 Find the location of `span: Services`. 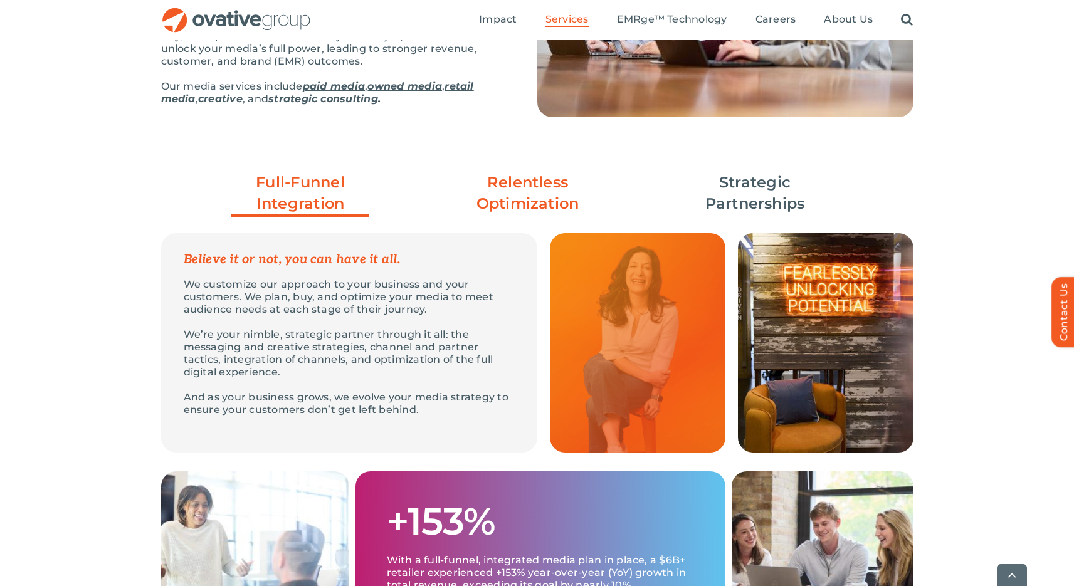

span: Services is located at coordinates (567, 19).